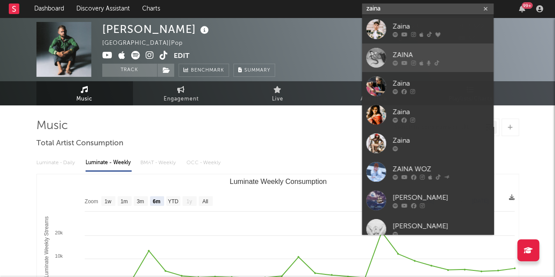  What do you see at coordinates (257, 70) in the screenshot?
I see `span: Summary` at bounding box center [257, 70].